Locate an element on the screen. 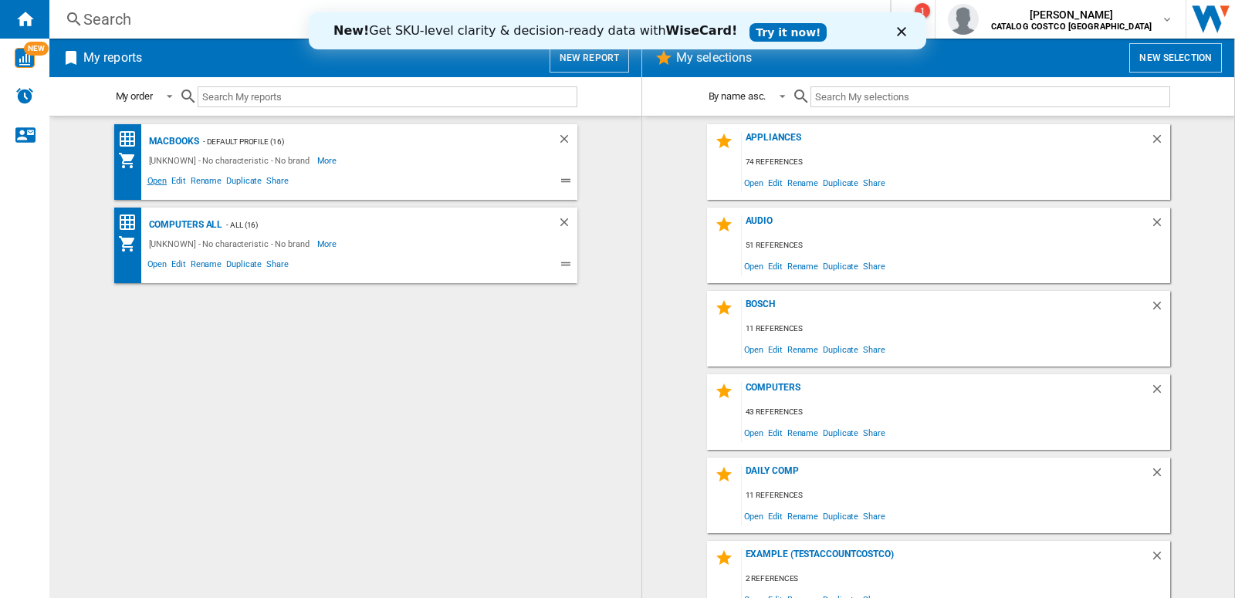  a: Try it now! is located at coordinates (479, 20).